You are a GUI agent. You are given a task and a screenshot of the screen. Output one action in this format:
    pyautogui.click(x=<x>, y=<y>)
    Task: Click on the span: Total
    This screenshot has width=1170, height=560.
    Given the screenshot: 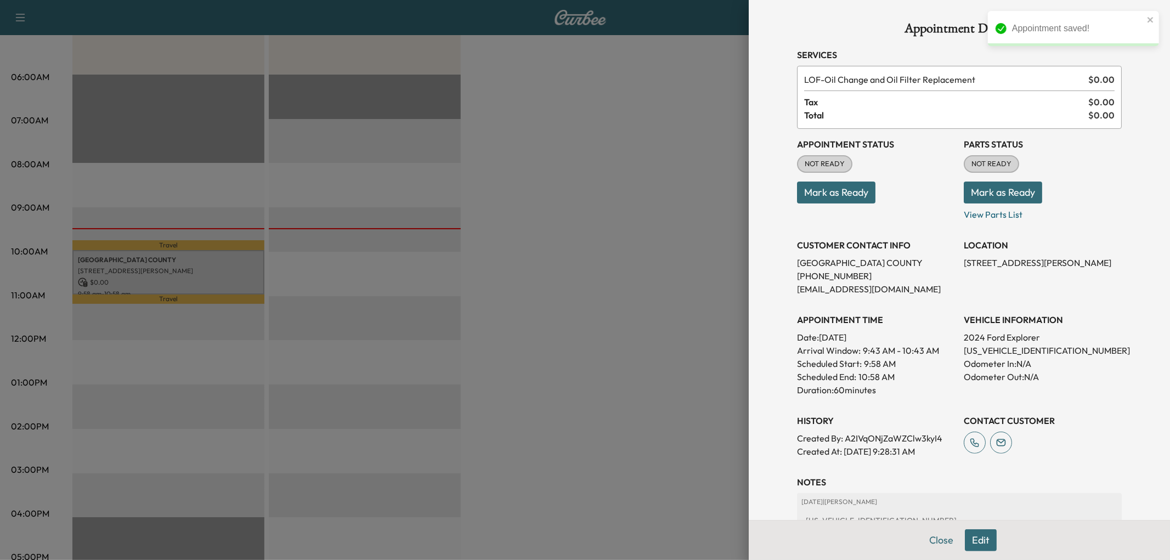 What is the action you would take?
    pyautogui.click(x=946, y=115)
    